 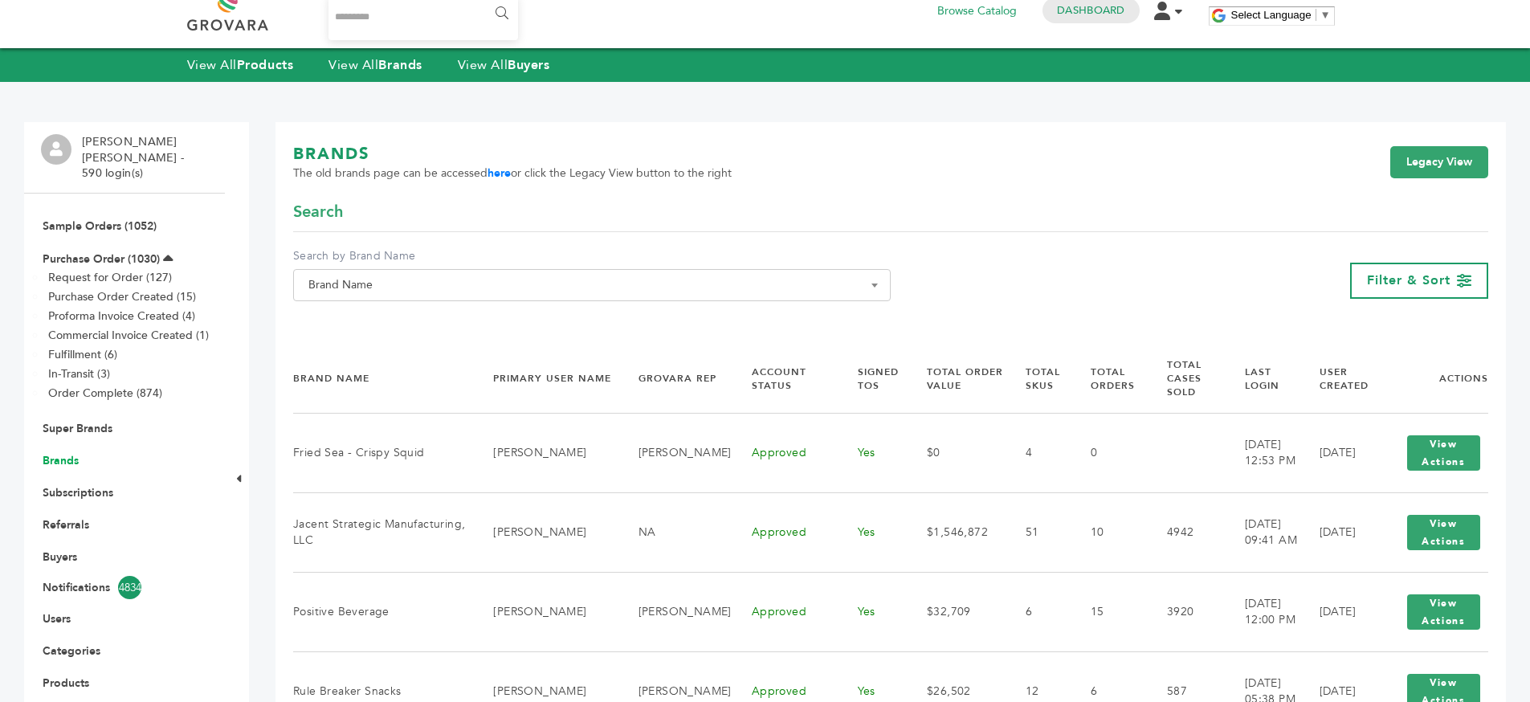 What do you see at coordinates (129, 335) in the screenshot?
I see `a: Commercial Invoice Created (1)` at bounding box center [129, 335].